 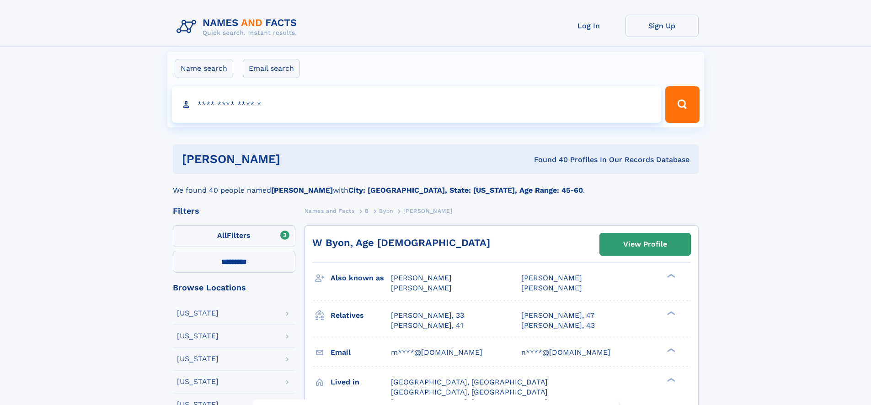 What do you see at coordinates (204, 69) in the screenshot?
I see `label: Name search` at bounding box center [204, 69].